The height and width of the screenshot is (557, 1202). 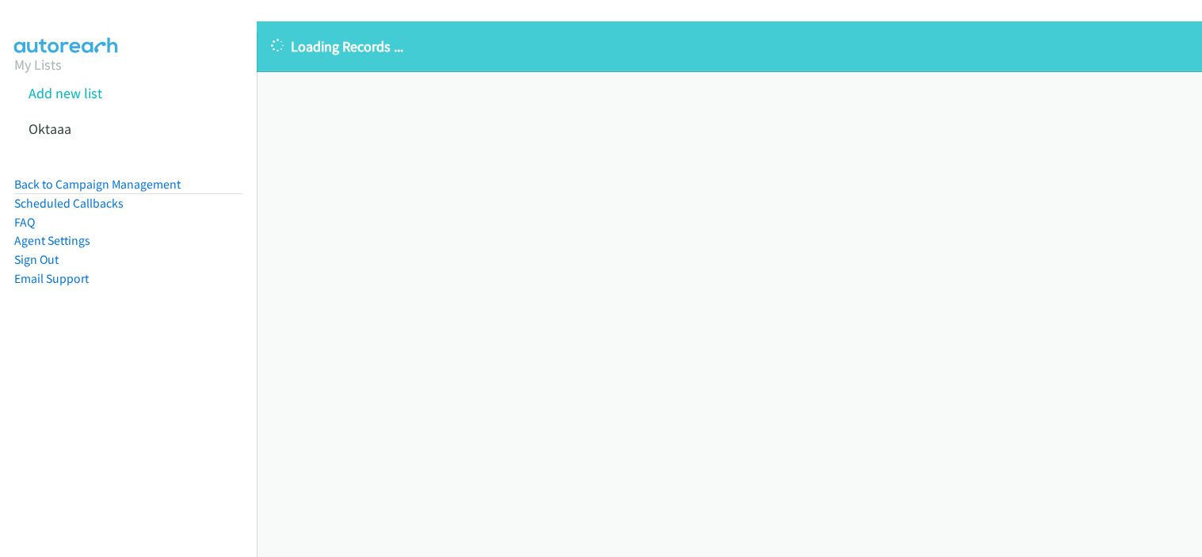 What do you see at coordinates (52, 240) in the screenshot?
I see `a: Agent Settings` at bounding box center [52, 240].